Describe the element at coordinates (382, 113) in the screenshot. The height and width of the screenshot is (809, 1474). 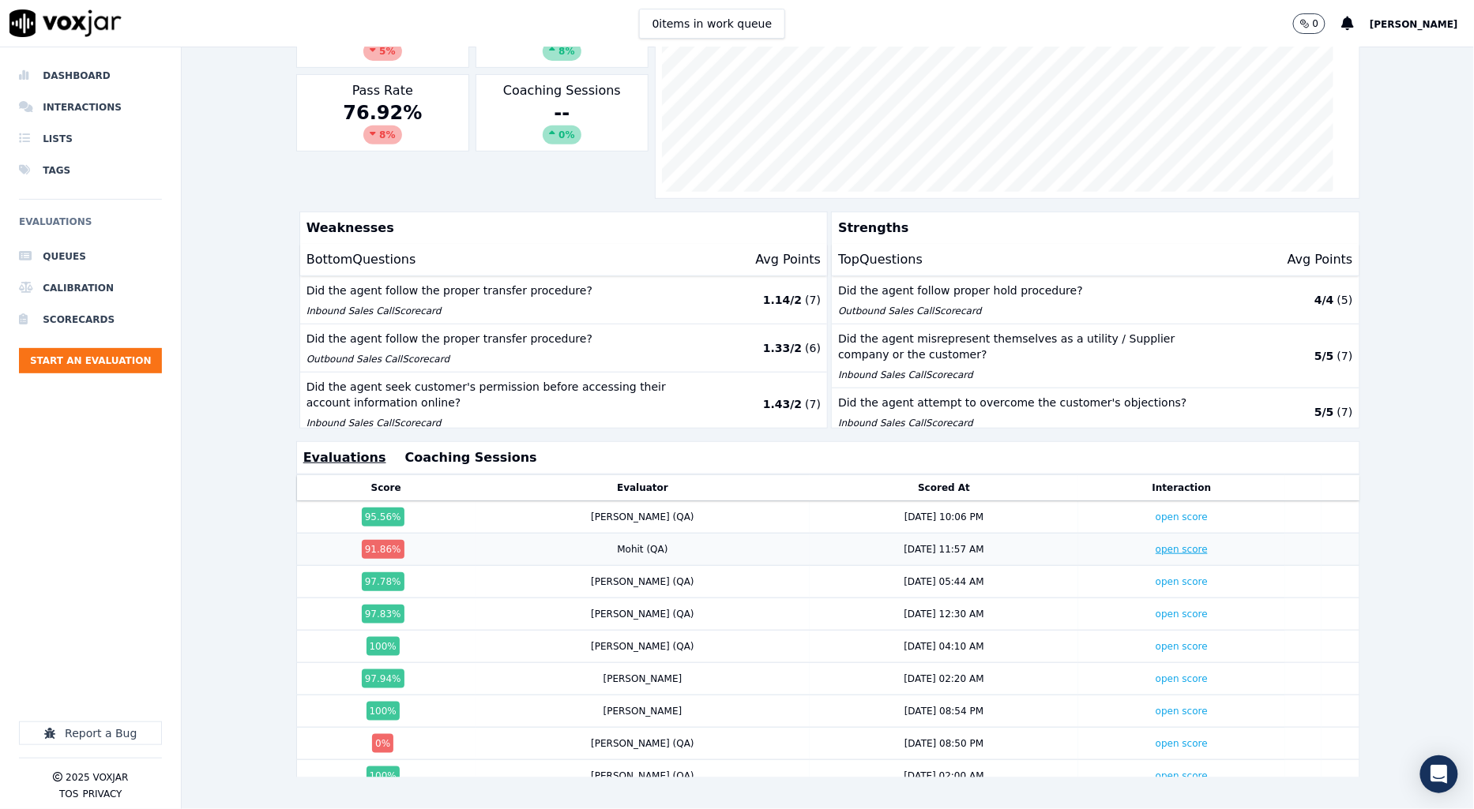
I see `div: Pass Rate` at that location.